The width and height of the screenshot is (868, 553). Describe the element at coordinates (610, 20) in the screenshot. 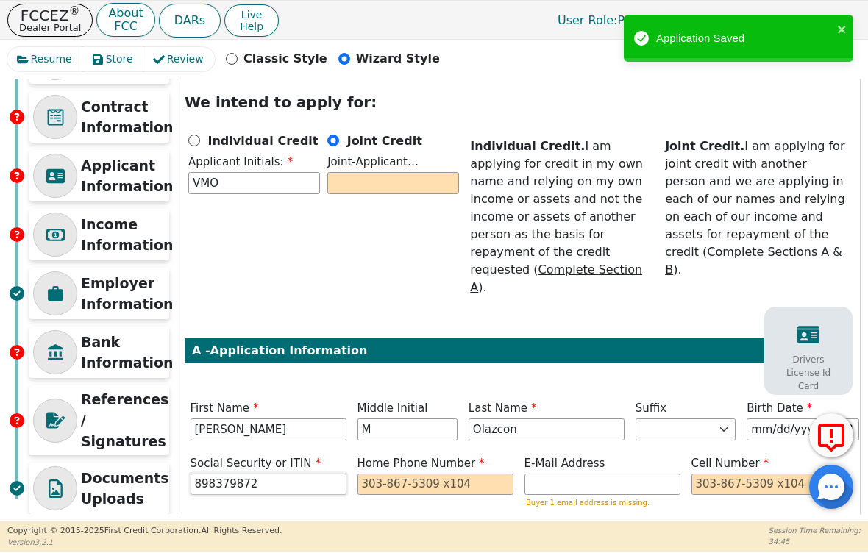

I see `p: Primary` at that location.